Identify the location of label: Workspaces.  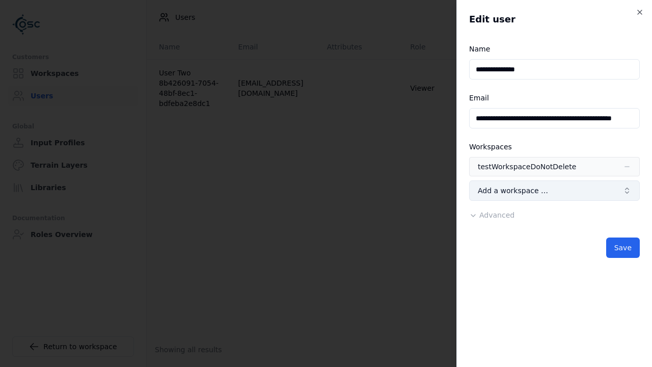
(490, 147).